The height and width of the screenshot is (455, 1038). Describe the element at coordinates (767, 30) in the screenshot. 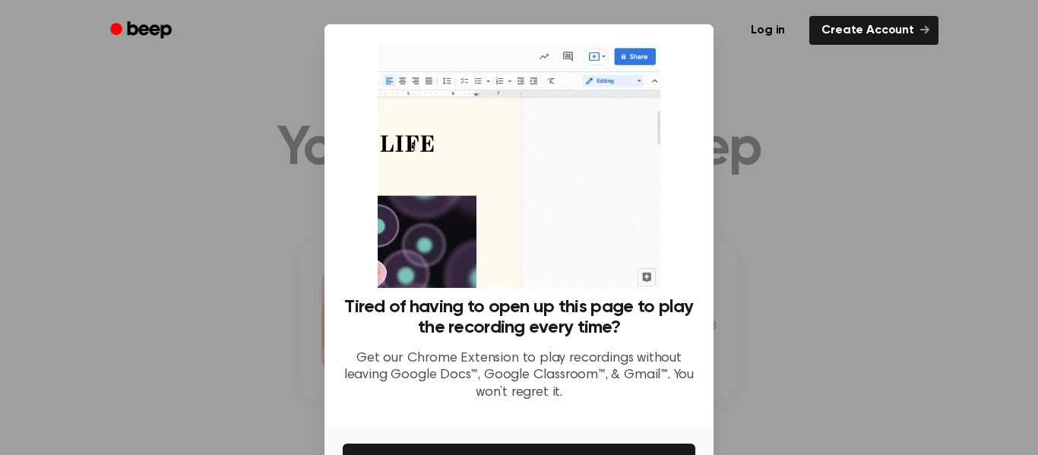

I see `a: Log in` at that location.